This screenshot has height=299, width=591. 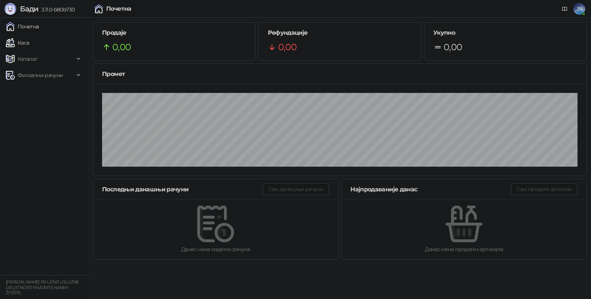 I want to click on h5: Продаје, so click(x=174, y=33).